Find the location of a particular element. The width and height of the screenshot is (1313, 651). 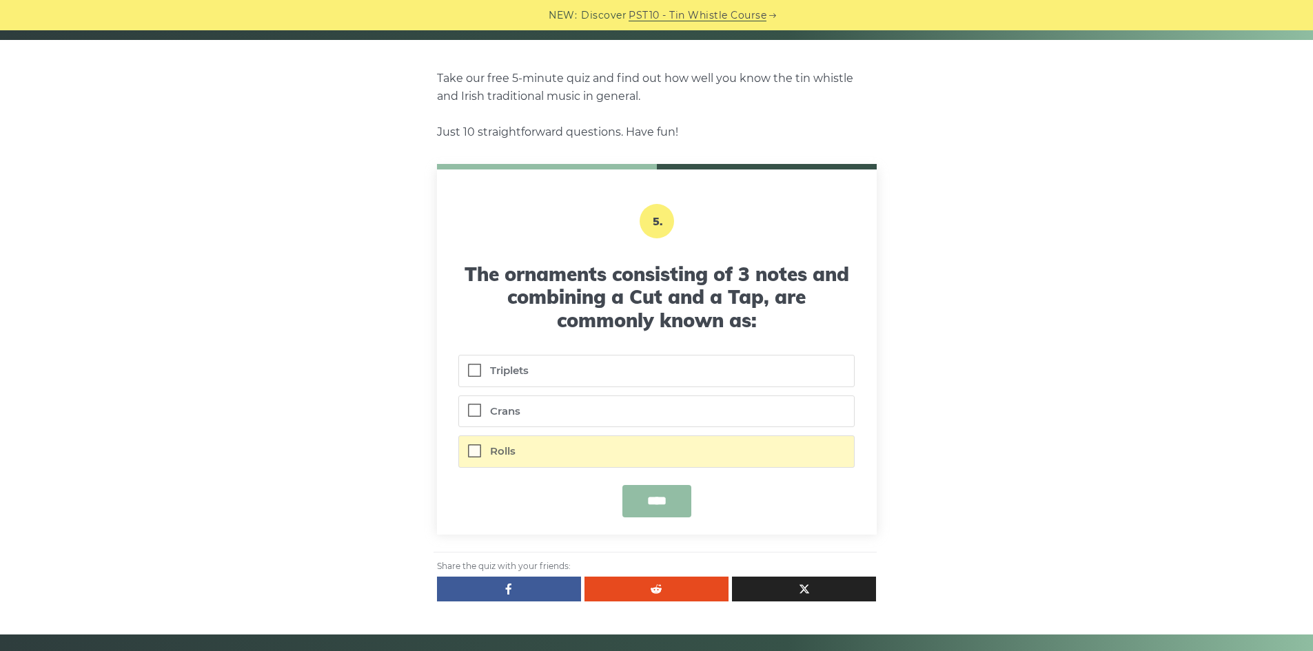

a: PST10 - Tin Whistle Course is located at coordinates (697, 15).